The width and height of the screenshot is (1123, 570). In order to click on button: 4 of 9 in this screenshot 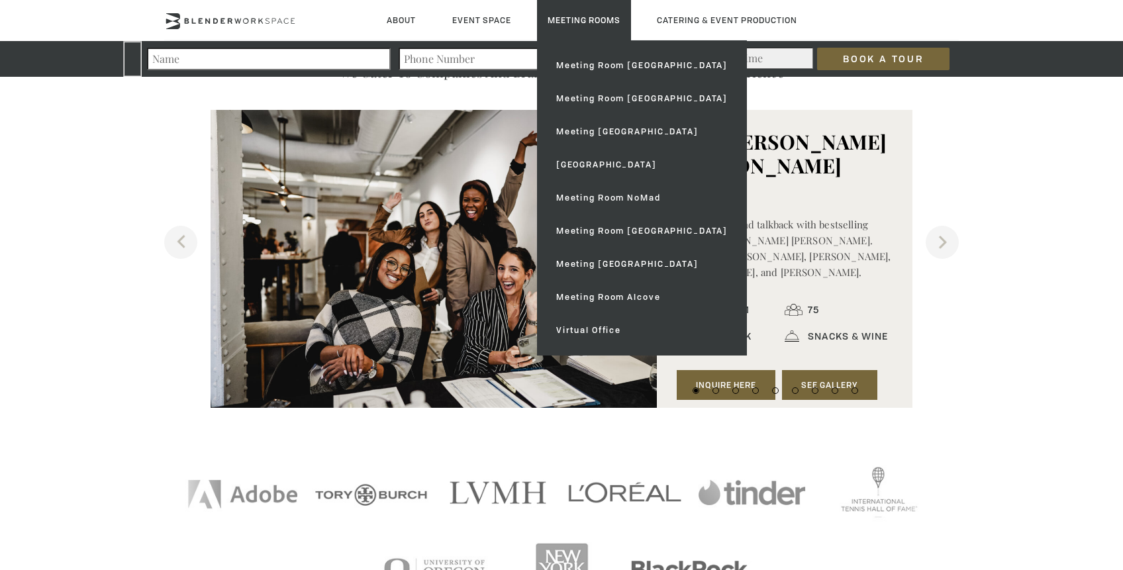, I will do `click(755, 390)`.